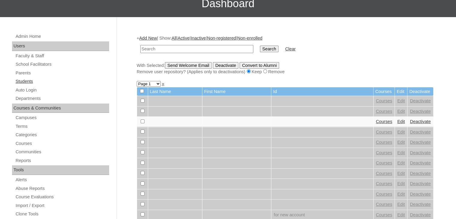  I want to click on td: Courses, so click(384, 92).